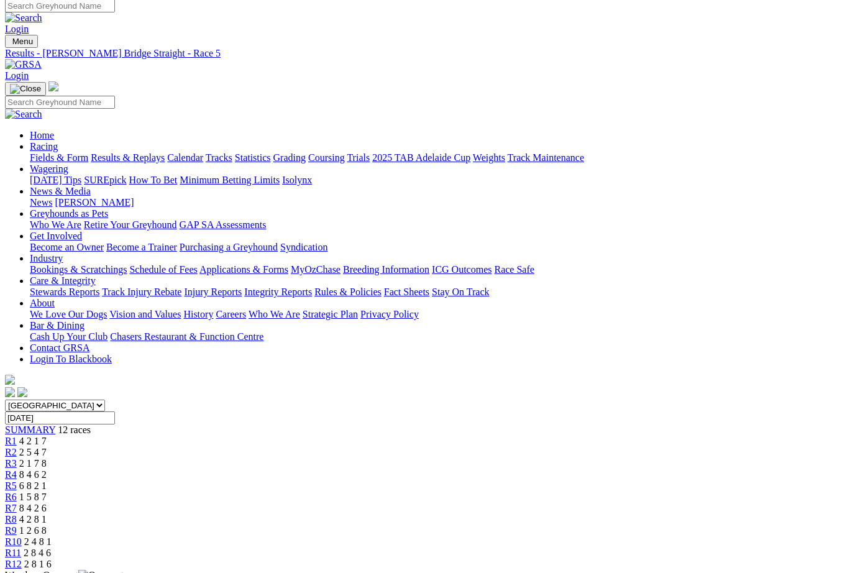 This screenshot has width=855, height=573. I want to click on span: 2 8 1 6, so click(38, 564).